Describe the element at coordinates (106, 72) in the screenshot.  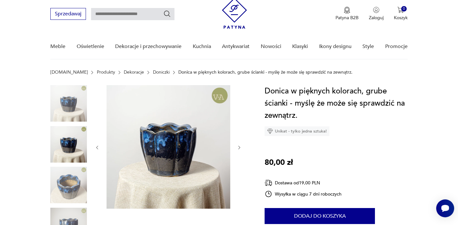
I see `a: Produkty` at that location.